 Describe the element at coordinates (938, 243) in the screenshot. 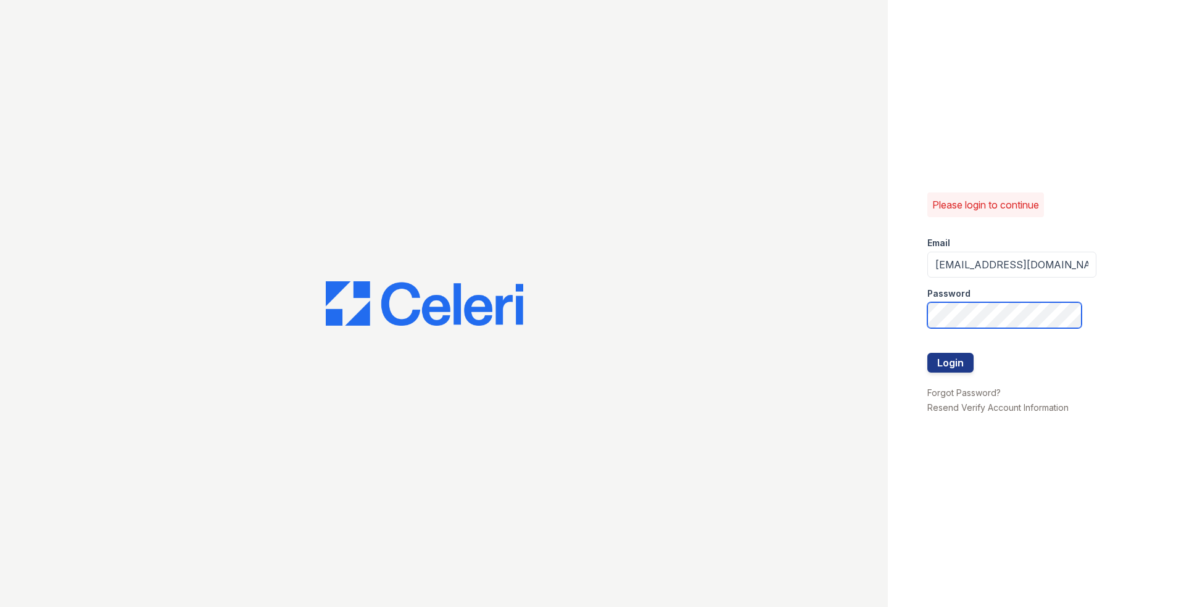

I see `label: Email` at that location.